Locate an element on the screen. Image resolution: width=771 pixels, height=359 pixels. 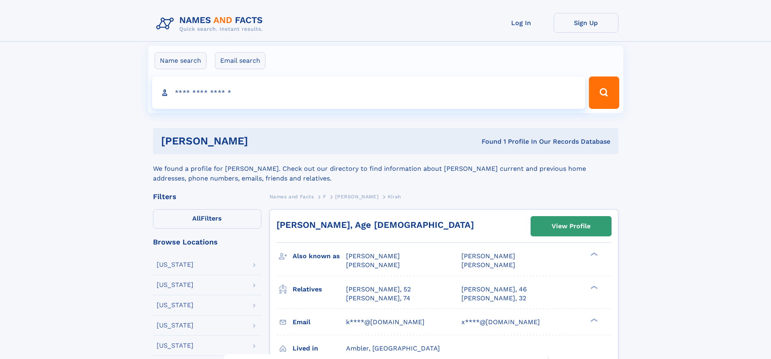
a: View Profile is located at coordinates (571, 226).